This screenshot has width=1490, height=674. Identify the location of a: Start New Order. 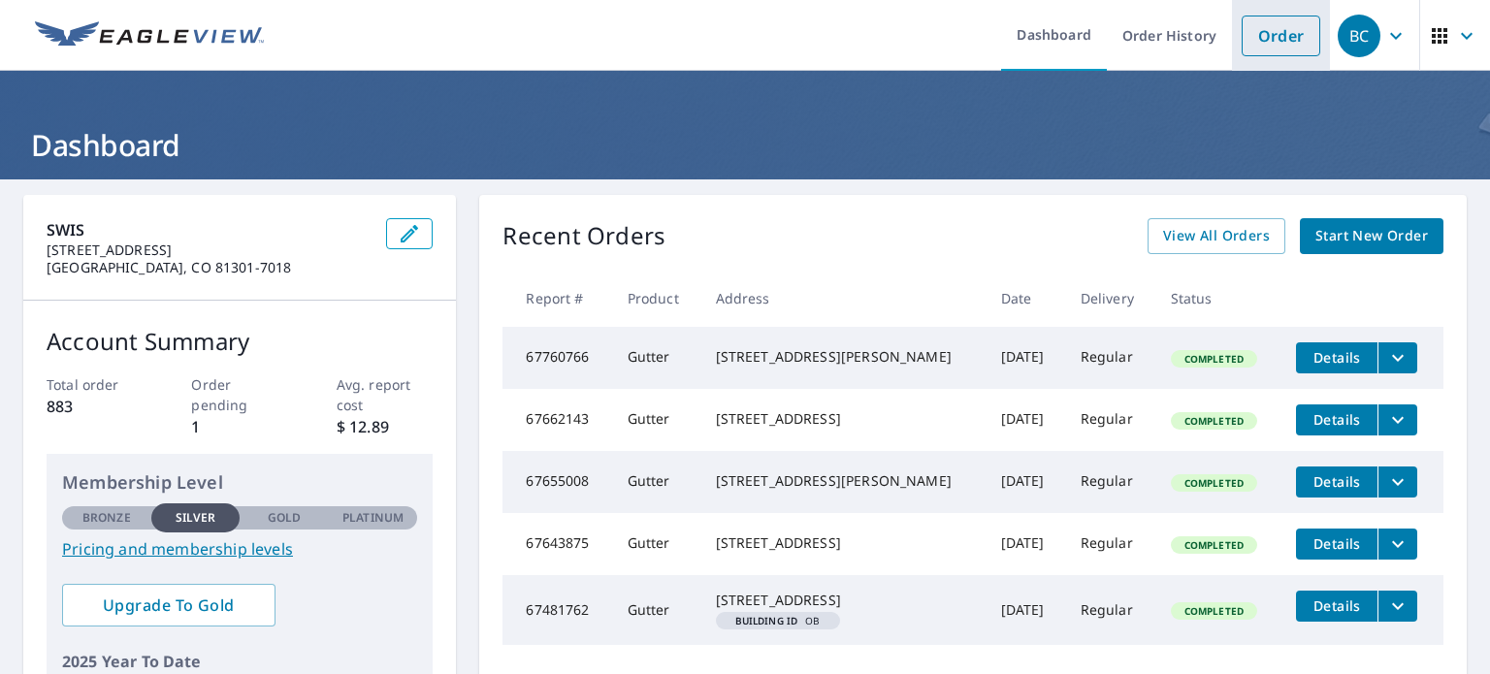
(1371, 236).